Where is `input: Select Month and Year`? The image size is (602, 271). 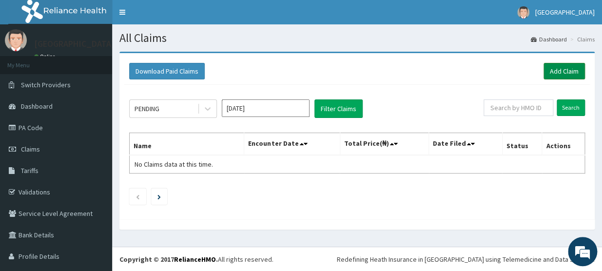 input: Select Month and Year is located at coordinates (266, 108).